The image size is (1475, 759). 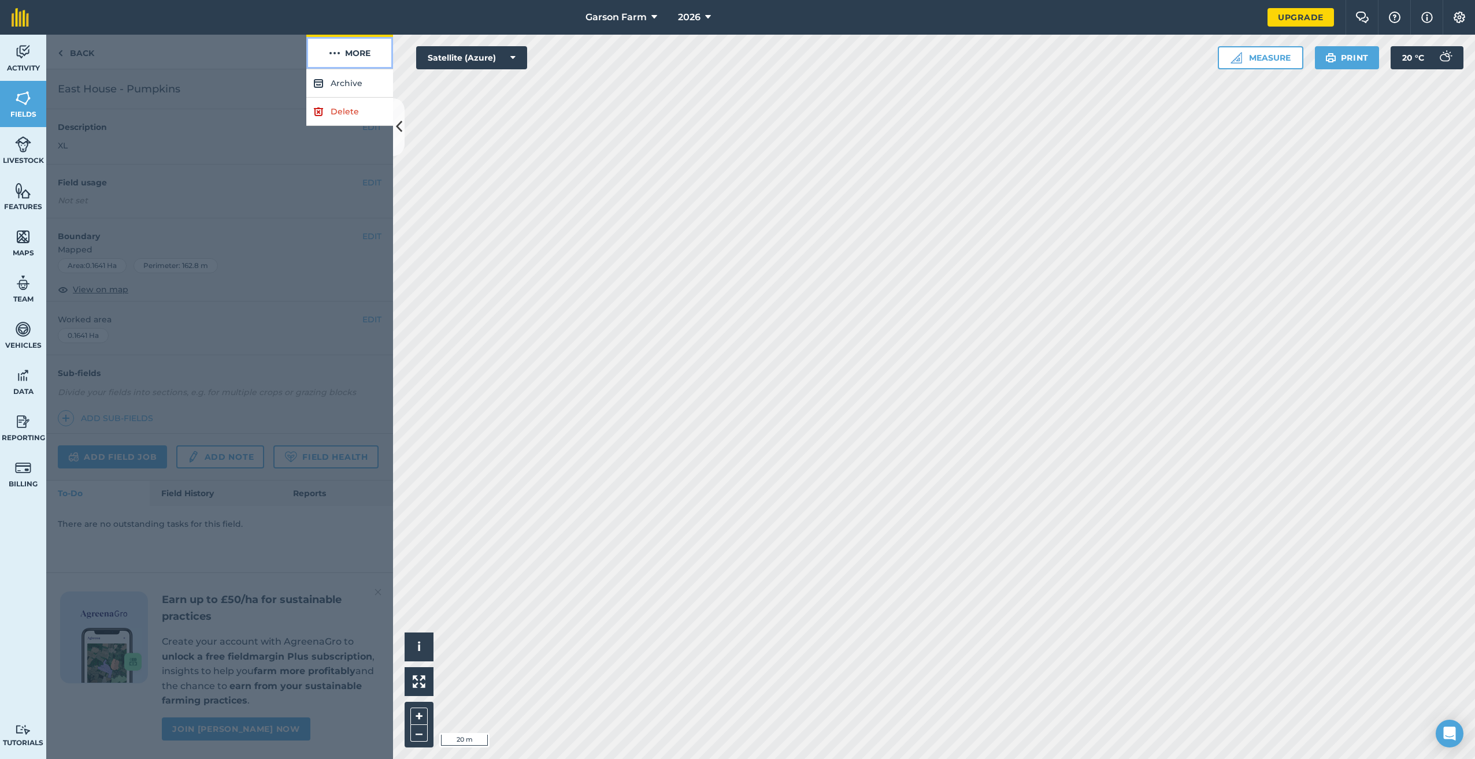 I want to click on button: Satellite (Azure), so click(x=472, y=58).